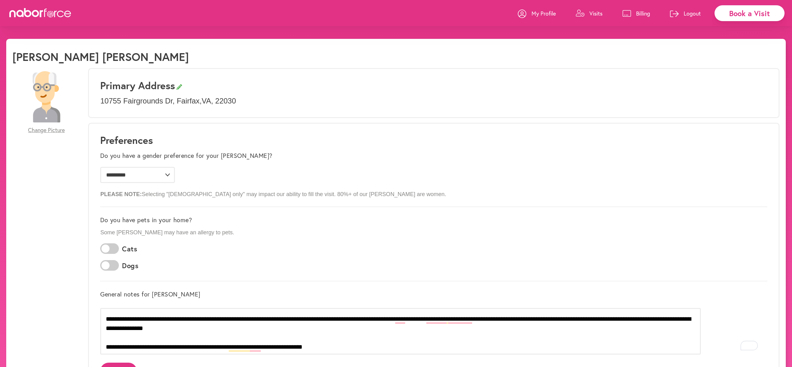 This screenshot has width=792, height=367. I want to click on h3: Primary Address, so click(434, 86).